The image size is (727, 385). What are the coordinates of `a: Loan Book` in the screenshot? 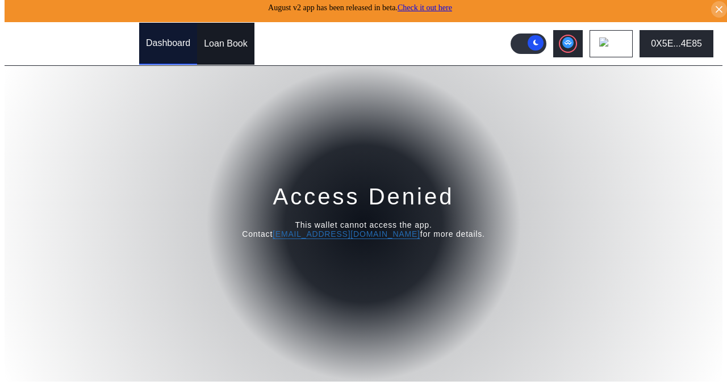 It's located at (226, 44).